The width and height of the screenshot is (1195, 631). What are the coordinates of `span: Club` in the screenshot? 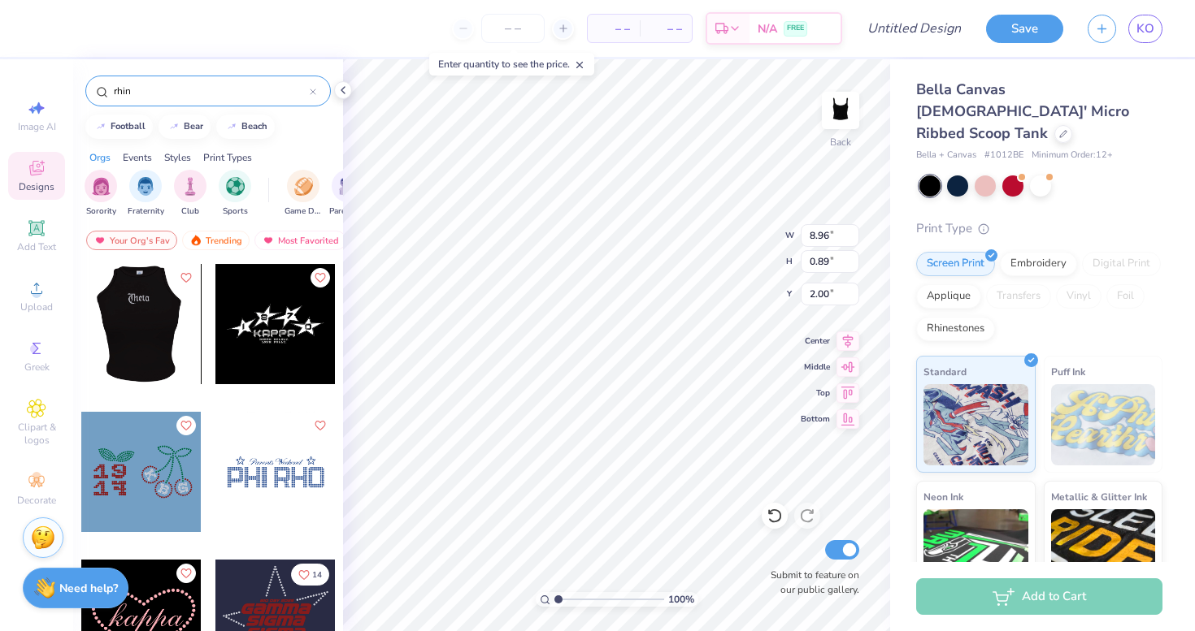 It's located at (190, 211).